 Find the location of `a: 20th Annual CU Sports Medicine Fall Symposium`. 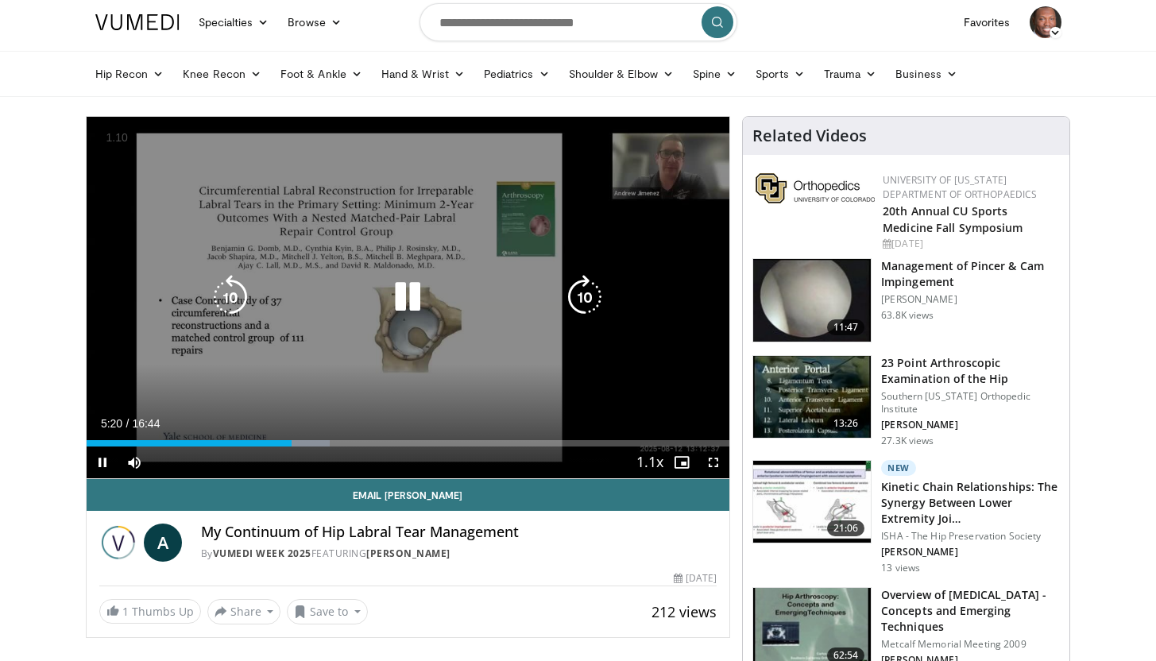

a: 20th Annual CU Sports Medicine Fall Symposium is located at coordinates (952, 219).